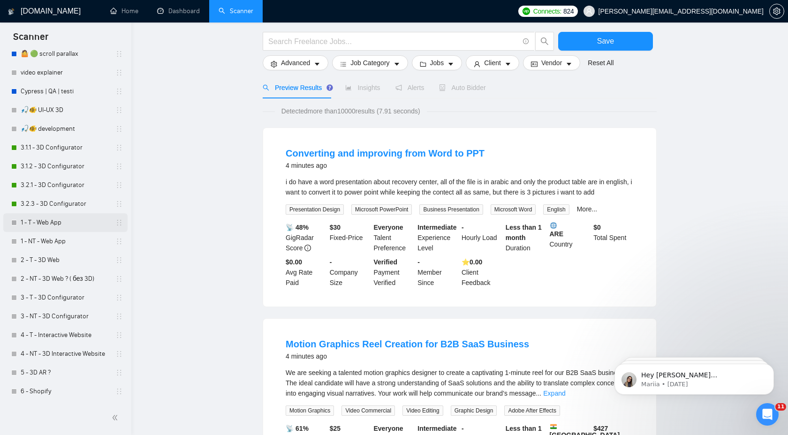 The image size is (788, 435). I want to click on div: Fixed-Price, so click(350, 238).